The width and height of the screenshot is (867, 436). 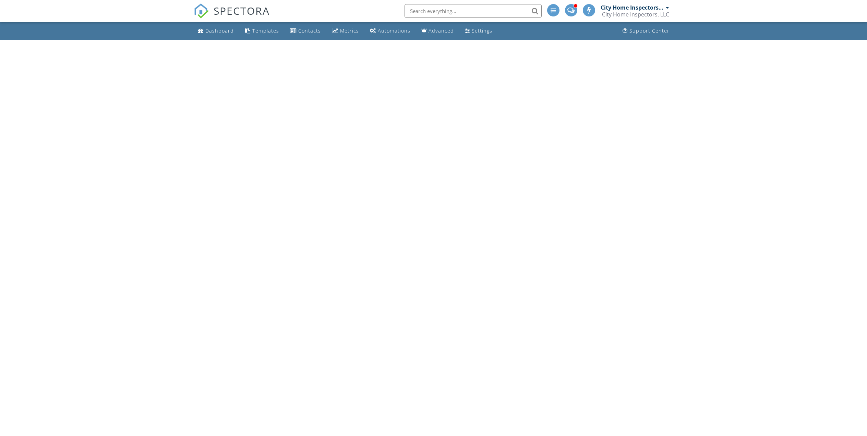 I want to click on a: Automations (Advanced), so click(x=390, y=31).